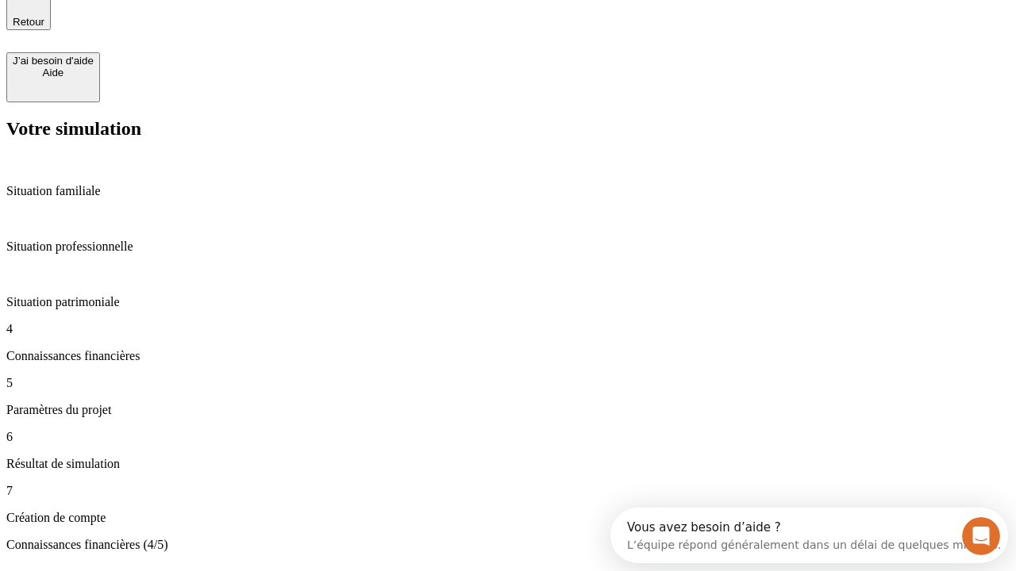 This screenshot has width=1016, height=571. I want to click on div: Aide, so click(53, 72).